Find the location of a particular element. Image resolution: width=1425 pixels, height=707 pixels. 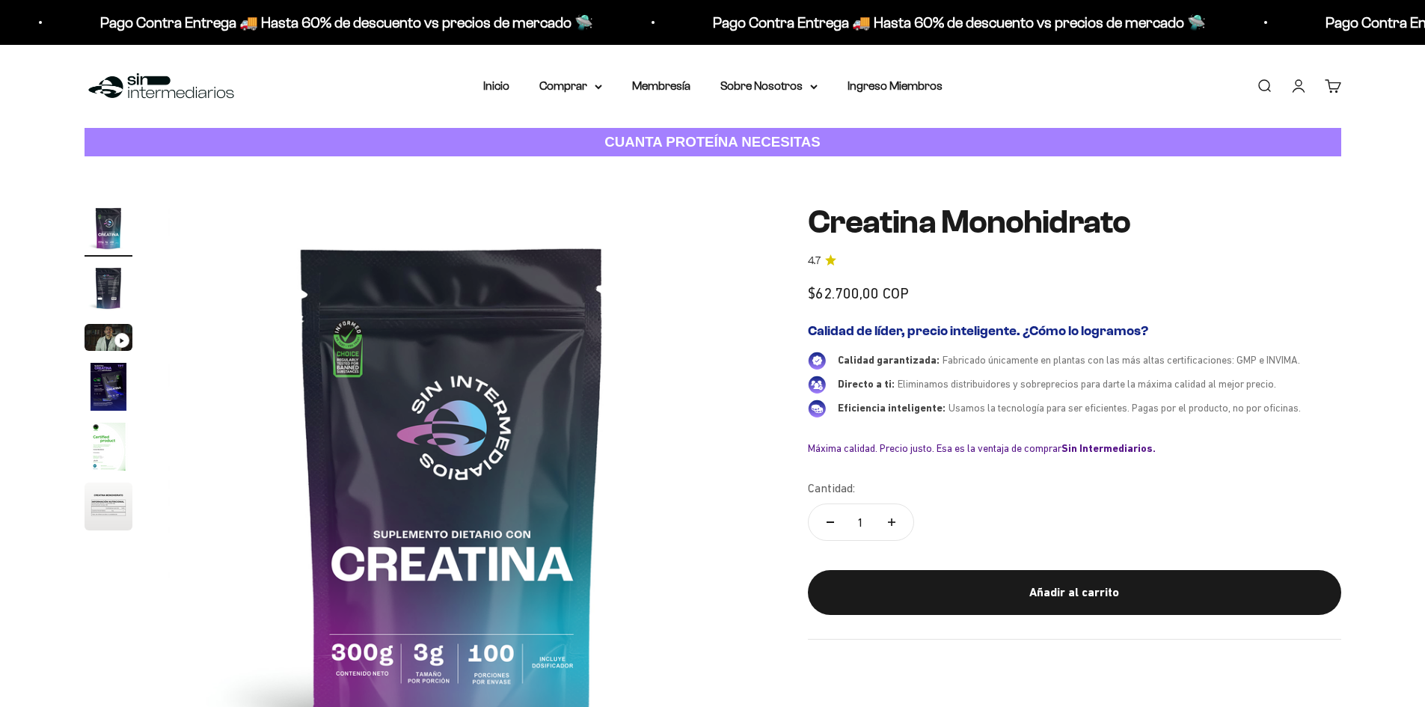

button: Añadir al carrito is located at coordinates (1074, 593).